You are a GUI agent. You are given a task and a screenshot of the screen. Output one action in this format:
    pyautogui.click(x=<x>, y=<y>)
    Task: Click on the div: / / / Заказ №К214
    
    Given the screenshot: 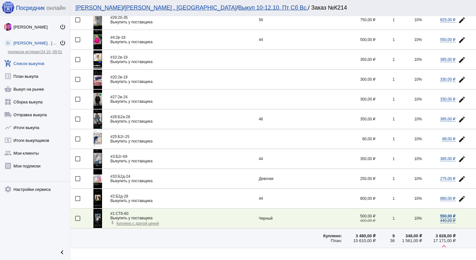 What is the action you would take?
    pyautogui.click(x=270, y=8)
    